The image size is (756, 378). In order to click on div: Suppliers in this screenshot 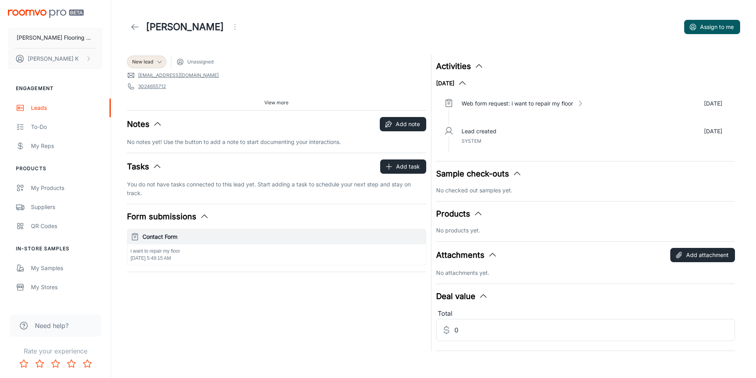, I will do `click(67, 207)`.